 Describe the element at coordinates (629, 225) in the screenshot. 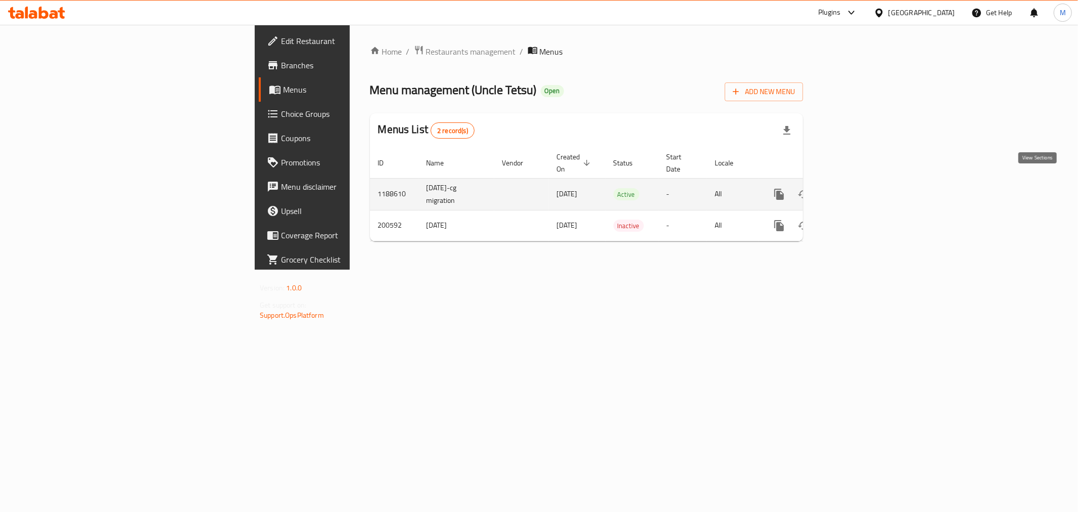

I see `div: Inactive` at that location.